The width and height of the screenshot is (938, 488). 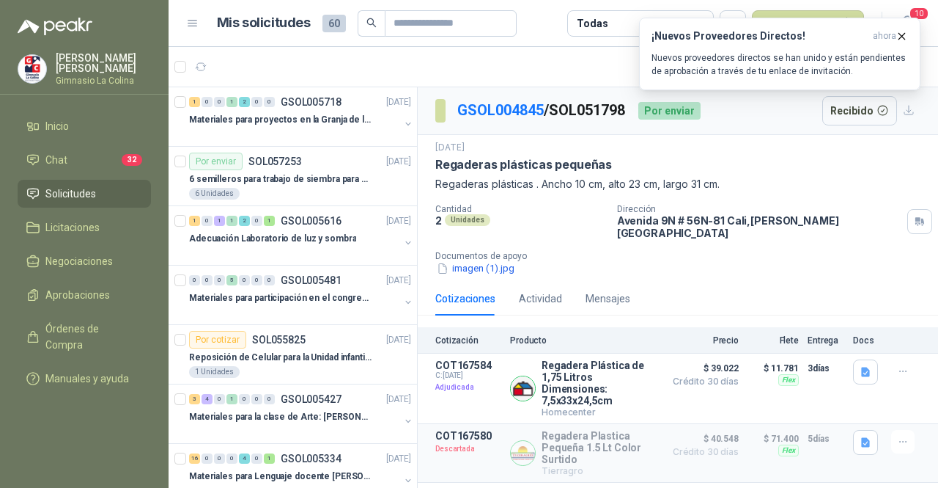 I want to click on p: GSOL005616, so click(x=311, y=221).